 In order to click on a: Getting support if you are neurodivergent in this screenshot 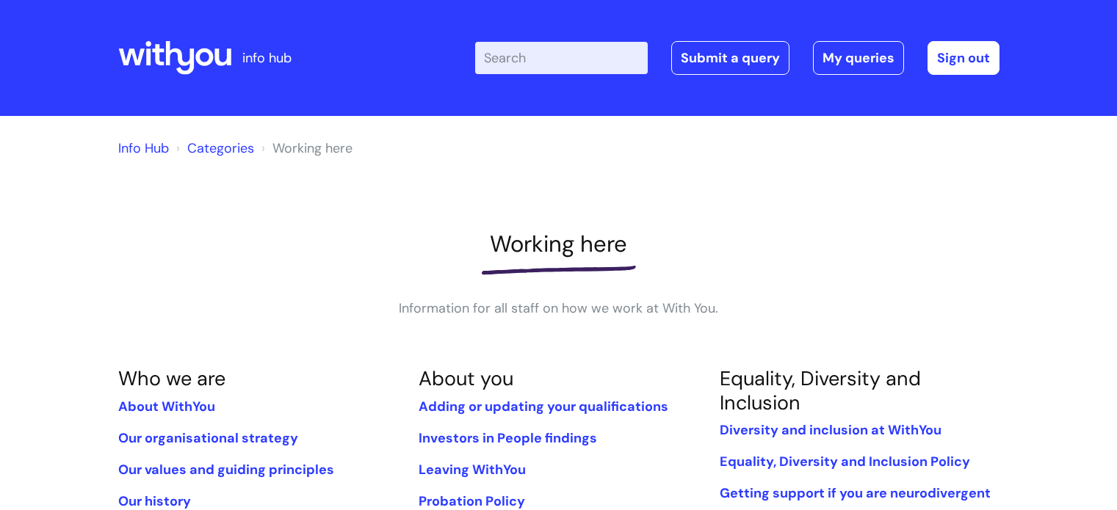, I will do `click(855, 494)`.